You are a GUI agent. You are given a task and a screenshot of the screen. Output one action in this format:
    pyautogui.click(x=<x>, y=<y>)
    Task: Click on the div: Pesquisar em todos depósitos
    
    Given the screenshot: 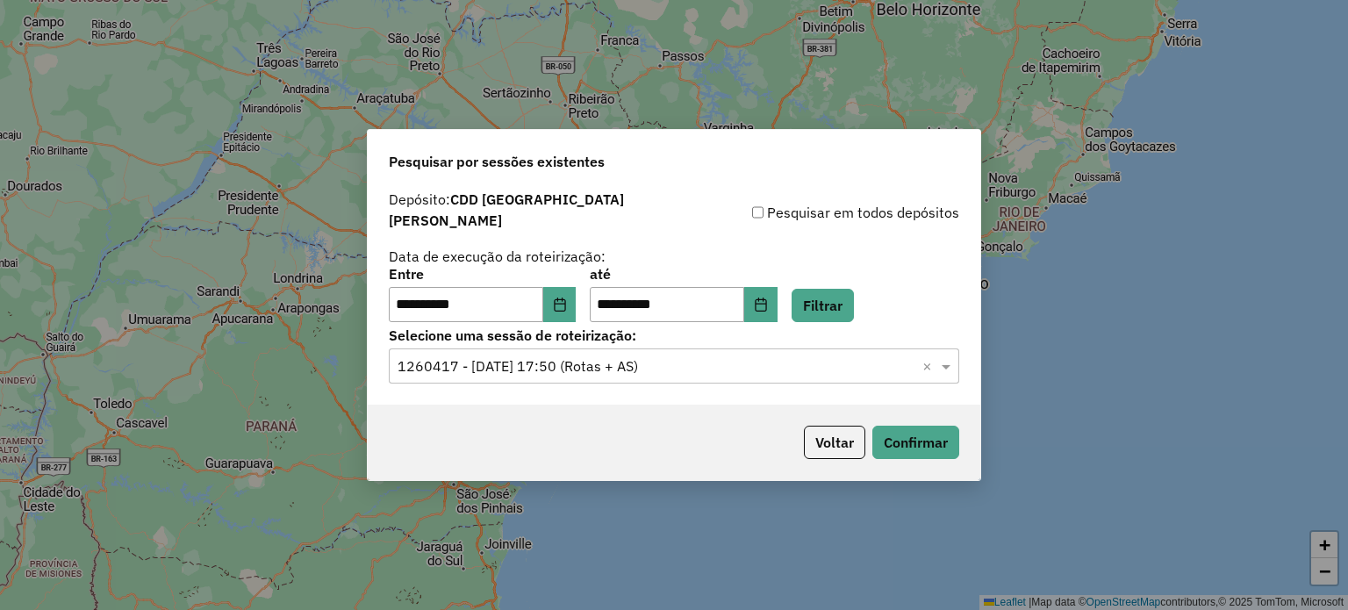 What is the action you would take?
    pyautogui.click(x=816, y=212)
    